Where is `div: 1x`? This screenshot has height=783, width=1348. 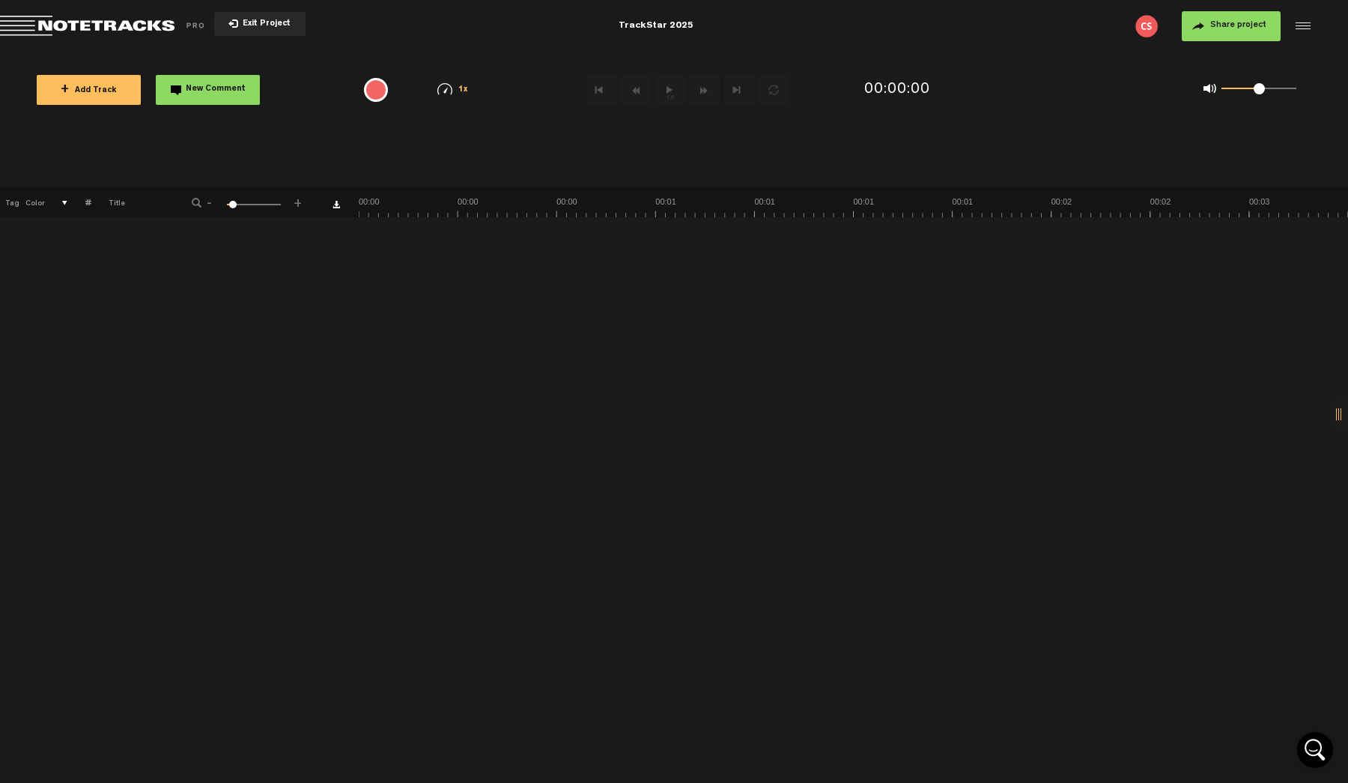
div: 1x is located at coordinates (452, 89).